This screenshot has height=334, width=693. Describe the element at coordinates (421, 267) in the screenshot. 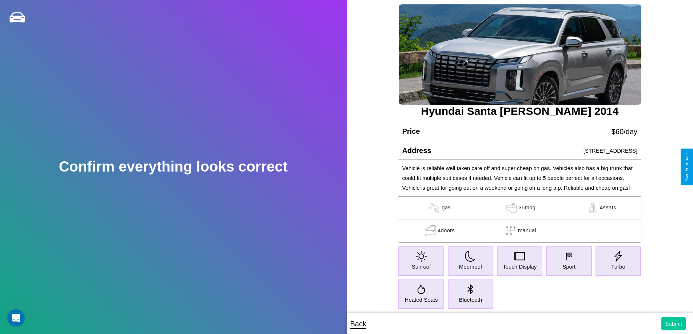

I see `p: Sunroof` at that location.